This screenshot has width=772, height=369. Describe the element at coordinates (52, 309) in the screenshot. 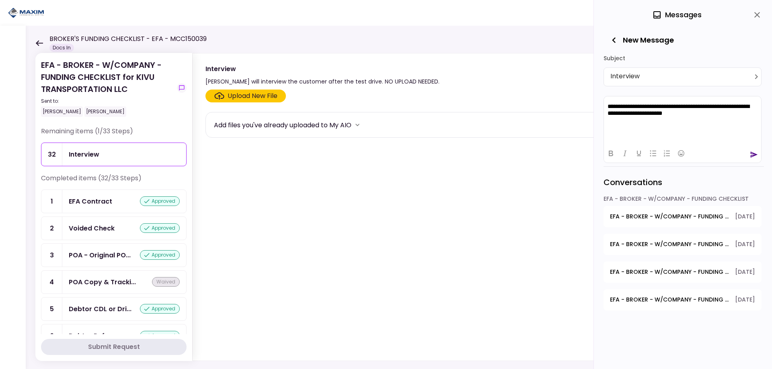

I see `div: 5` at that location.